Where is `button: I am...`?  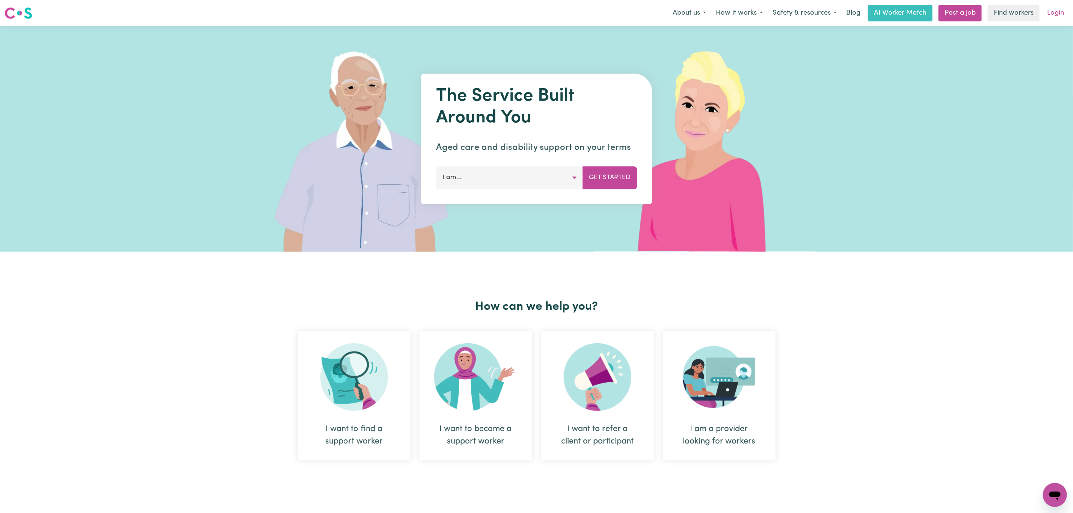 button: I am... is located at coordinates (509, 178).